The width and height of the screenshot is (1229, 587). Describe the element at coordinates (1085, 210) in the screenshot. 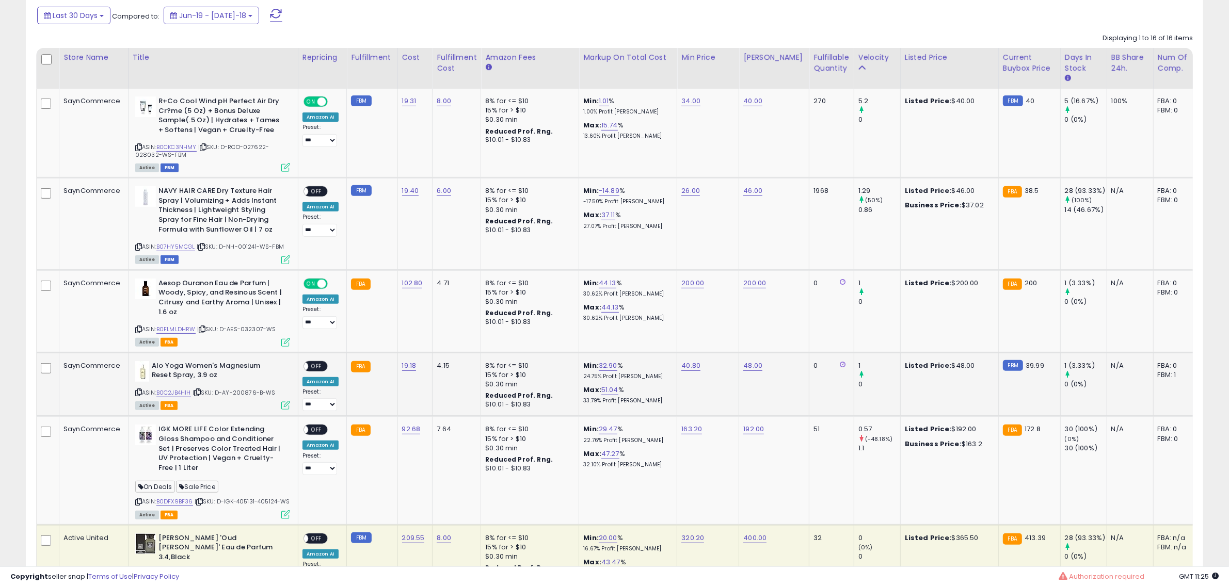

I see `div: 14 (46.67%)` at that location.